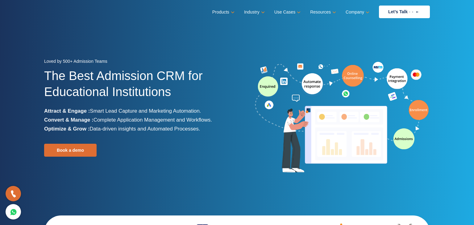  I want to click on span: Complete Application Management and Workflows., so click(153, 120).